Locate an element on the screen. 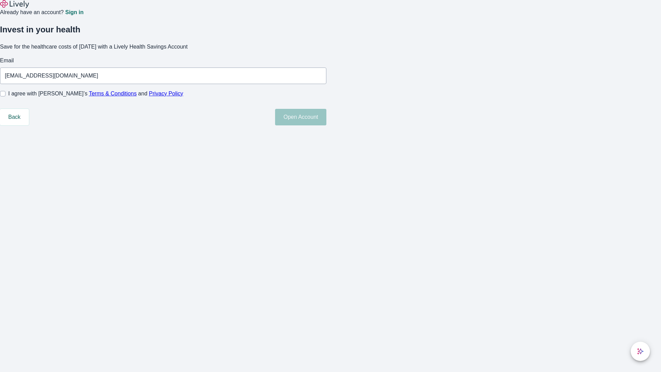 The image size is (661, 372). div: Sign in is located at coordinates (74, 12).